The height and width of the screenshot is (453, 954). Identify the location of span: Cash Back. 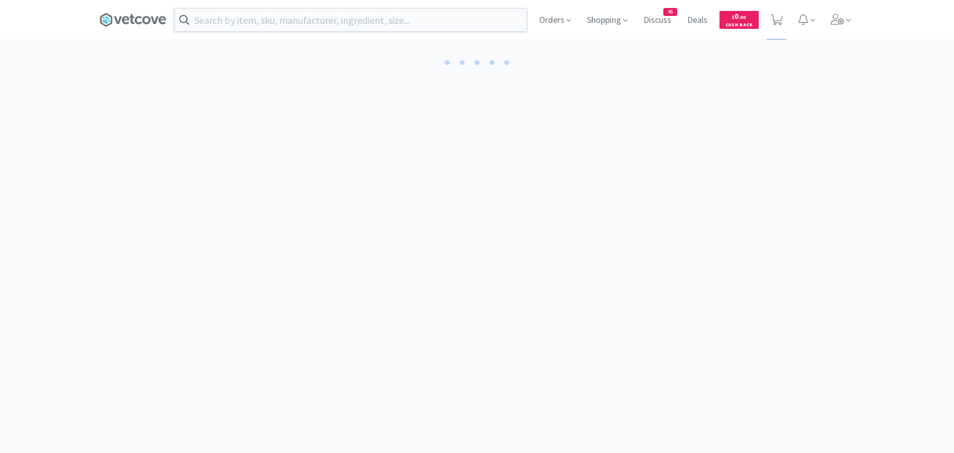
(739, 25).